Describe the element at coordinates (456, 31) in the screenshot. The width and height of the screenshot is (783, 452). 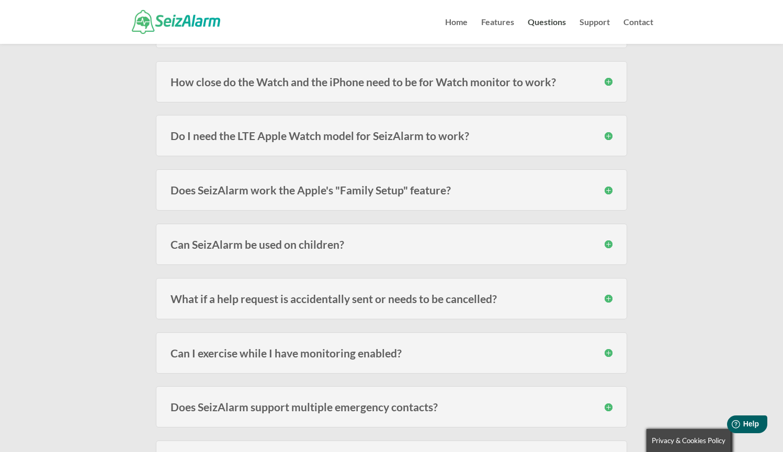
I see `a: Home` at that location.